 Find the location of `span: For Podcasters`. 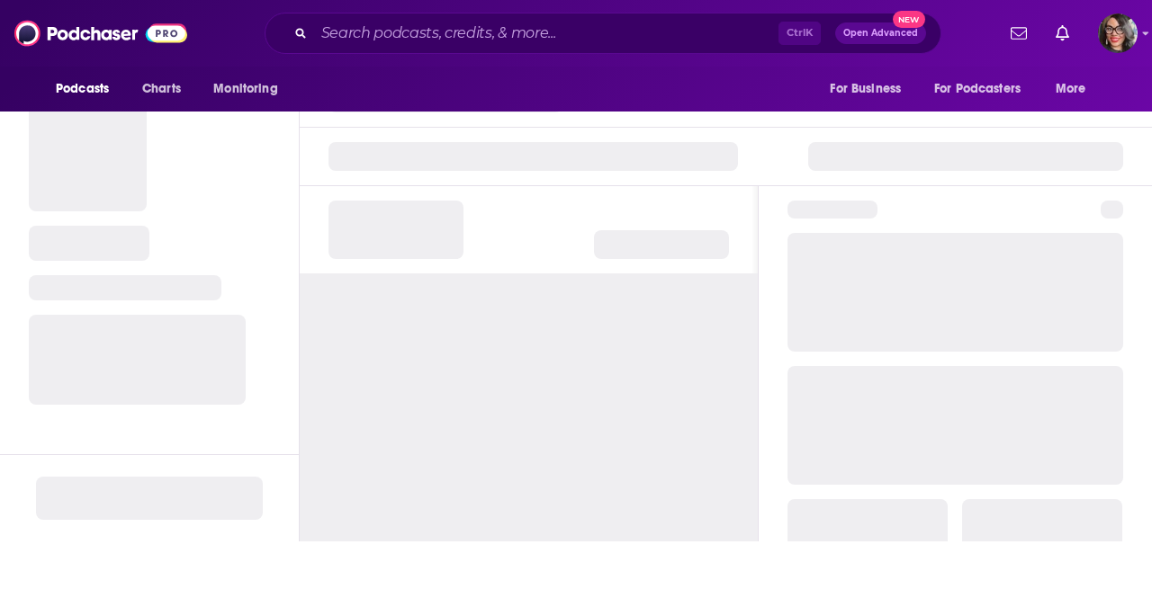

span: For Podcasters is located at coordinates (977, 89).